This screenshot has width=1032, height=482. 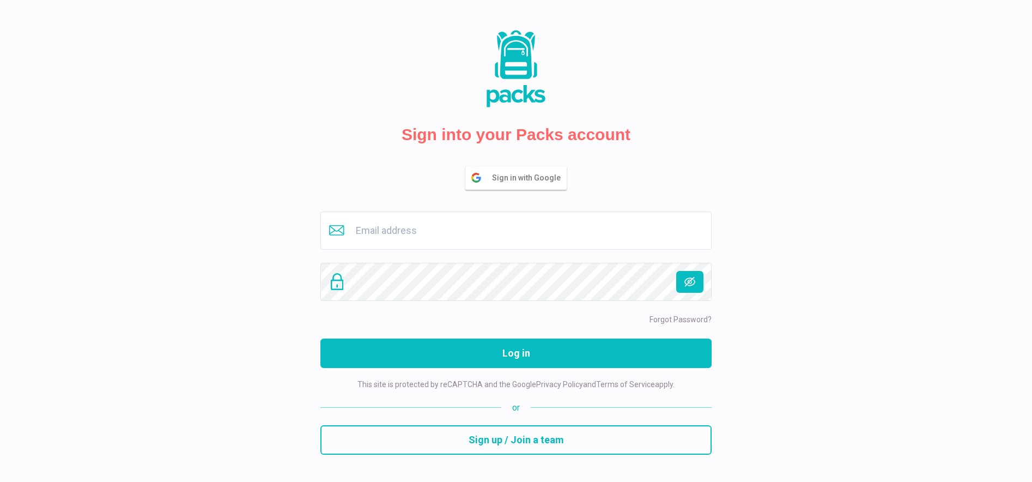 What do you see at coordinates (626, 384) in the screenshot?
I see `a: Terms of Service` at bounding box center [626, 384].